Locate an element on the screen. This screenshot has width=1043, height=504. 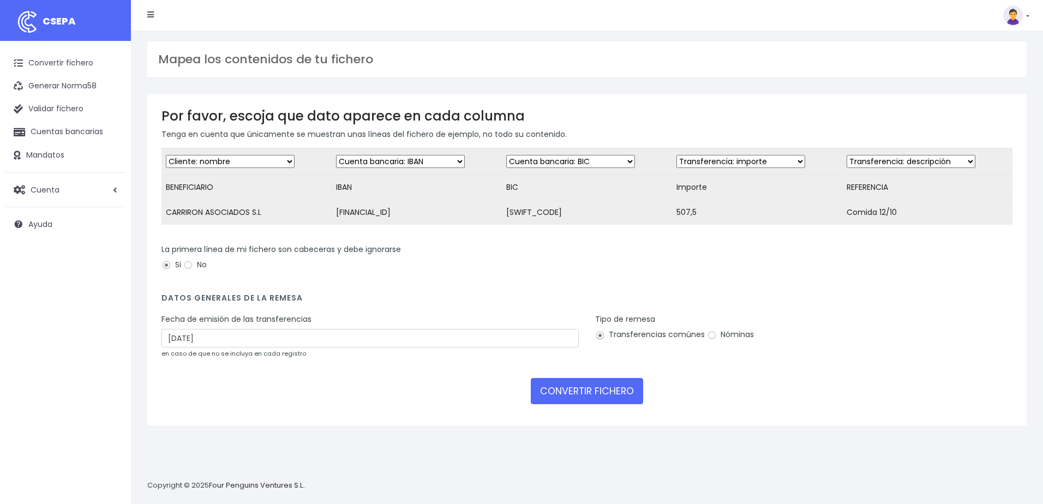
a: Four Penguins Ventures S.L. is located at coordinates (256, 485).